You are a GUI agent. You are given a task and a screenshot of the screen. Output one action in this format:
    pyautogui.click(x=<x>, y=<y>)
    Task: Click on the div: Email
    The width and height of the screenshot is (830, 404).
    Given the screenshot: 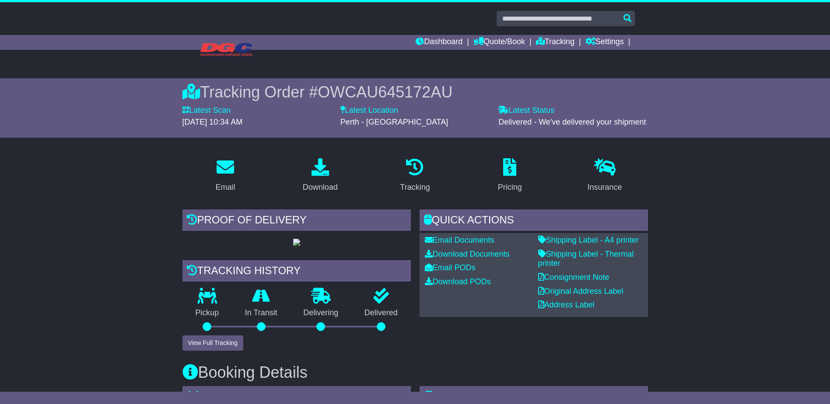 What is the action you would take?
    pyautogui.click(x=225, y=187)
    